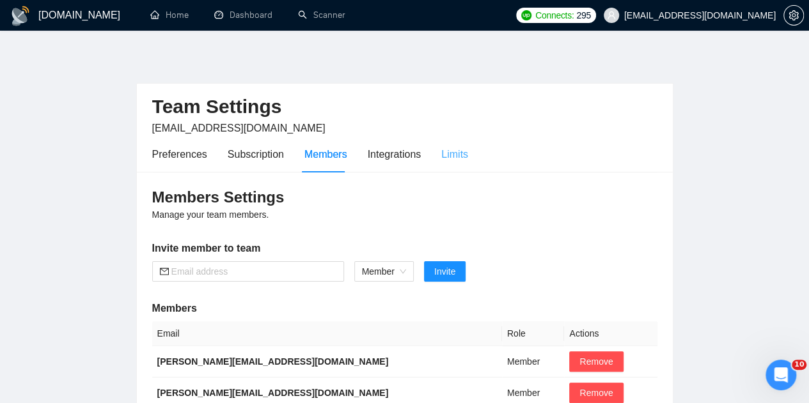  What do you see at coordinates (793, 15) in the screenshot?
I see `span: setting` at bounding box center [793, 15].